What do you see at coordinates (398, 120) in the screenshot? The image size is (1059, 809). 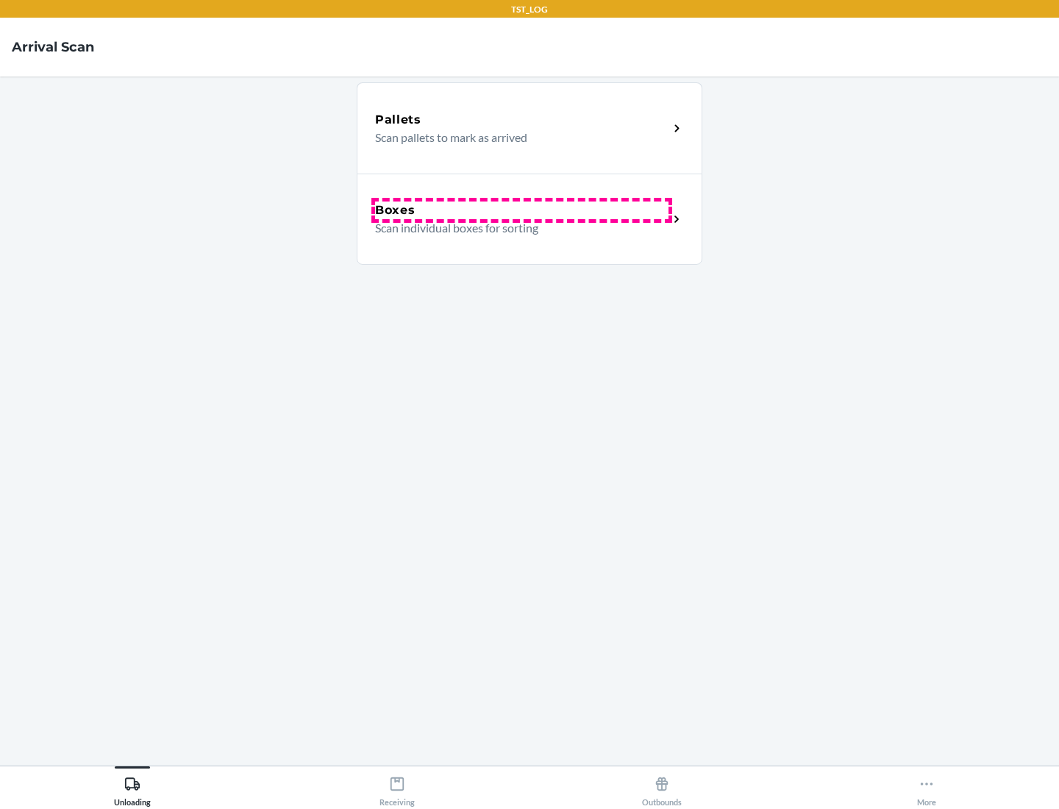 I see `h5: Pallets` at bounding box center [398, 120].